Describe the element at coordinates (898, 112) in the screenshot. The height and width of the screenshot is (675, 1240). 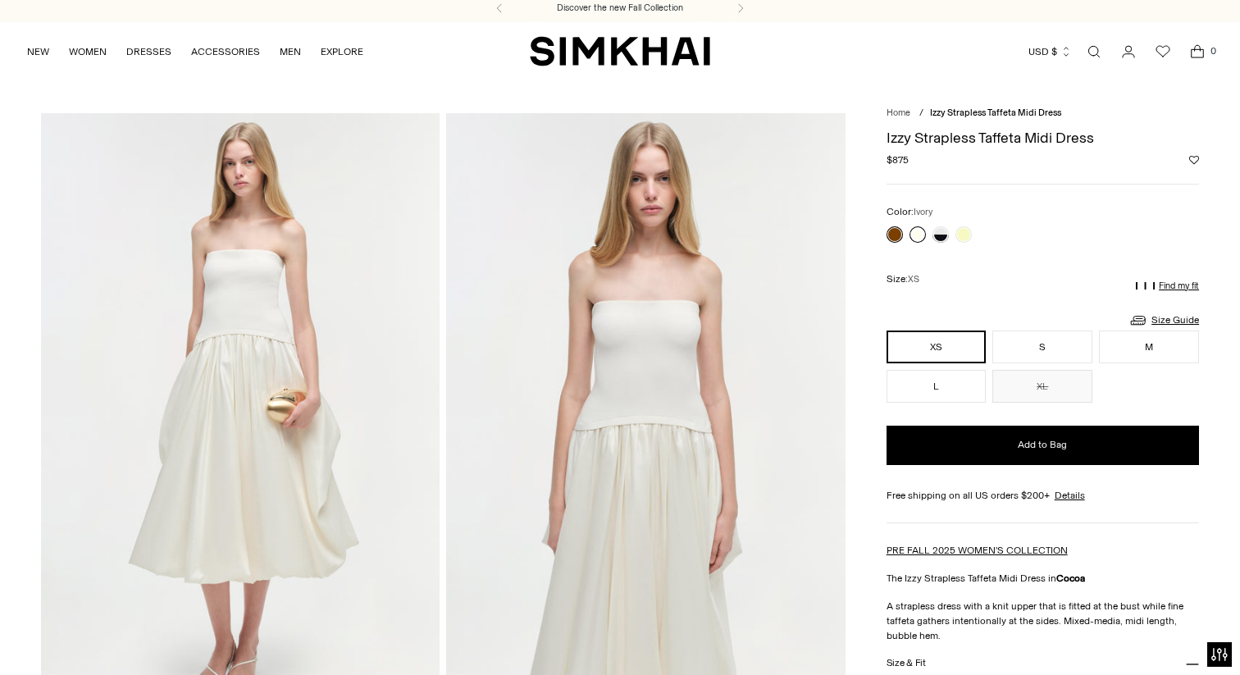
I see `a: Home` at that location.